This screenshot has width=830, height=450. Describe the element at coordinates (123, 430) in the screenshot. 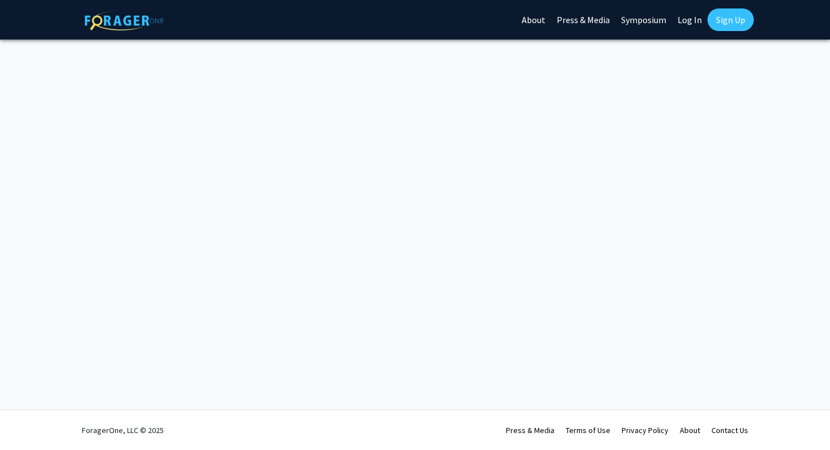

I see `div: ForagerOne, LLC © 2025` at that location.